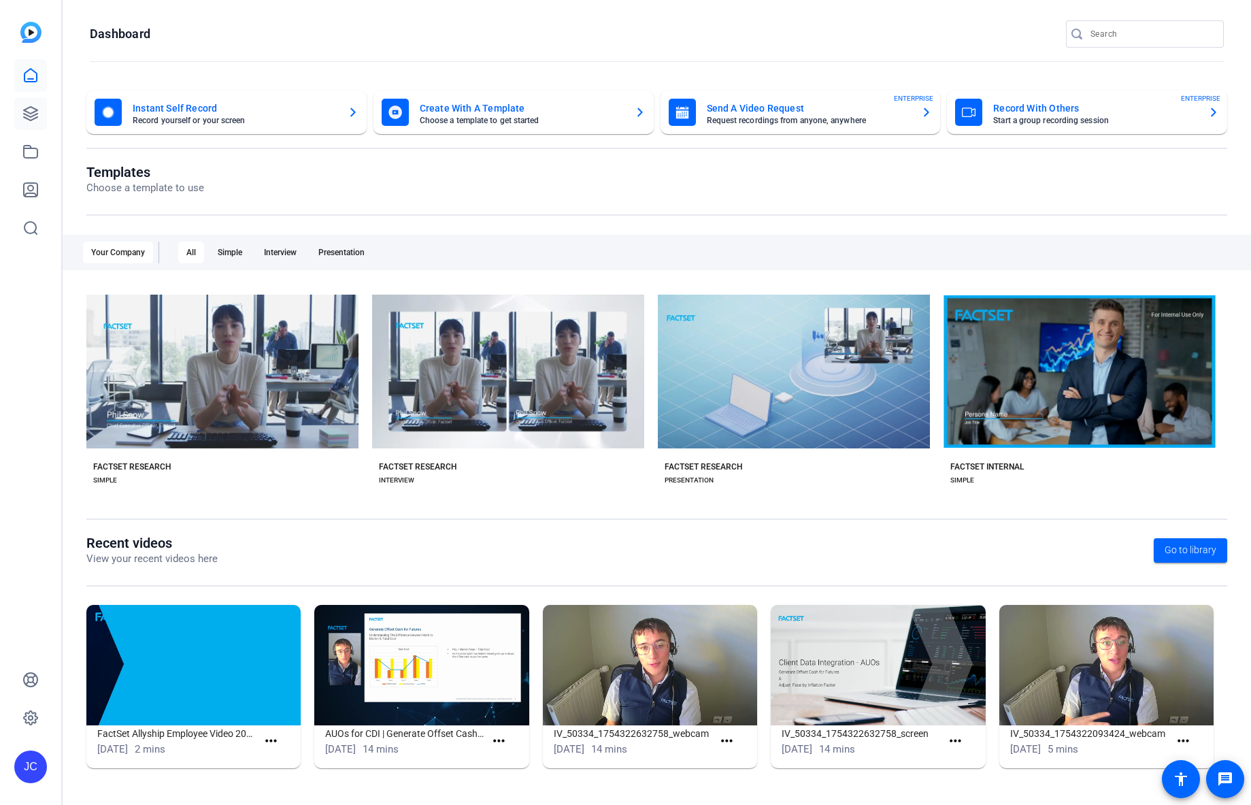  I want to click on button: Create With A TemplateChoose a template to get started, so click(513, 112).